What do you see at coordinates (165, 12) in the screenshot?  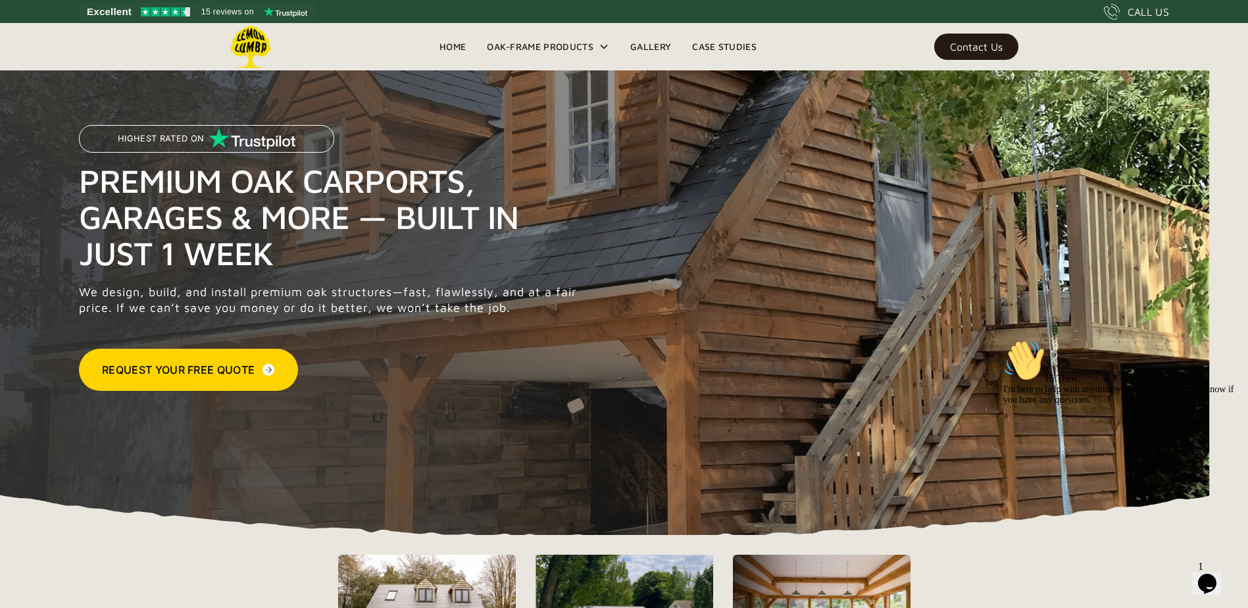 I see `img: Trustpilot 4.5 stars` at bounding box center [165, 12].